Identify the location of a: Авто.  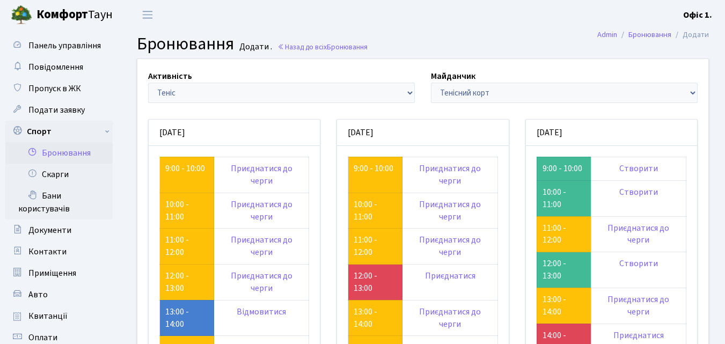
(59, 295).